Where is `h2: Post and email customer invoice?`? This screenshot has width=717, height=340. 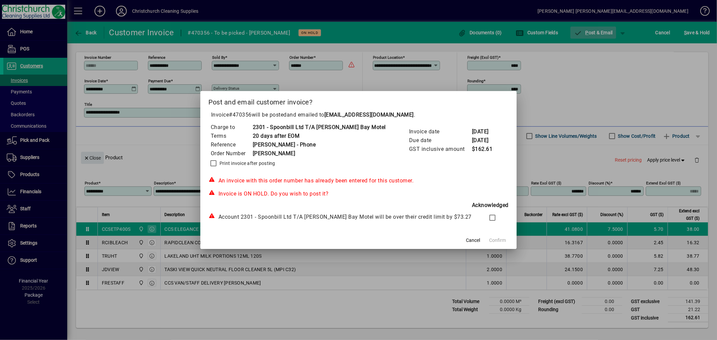 h2: Post and email customer invoice? is located at coordinates (358, 101).